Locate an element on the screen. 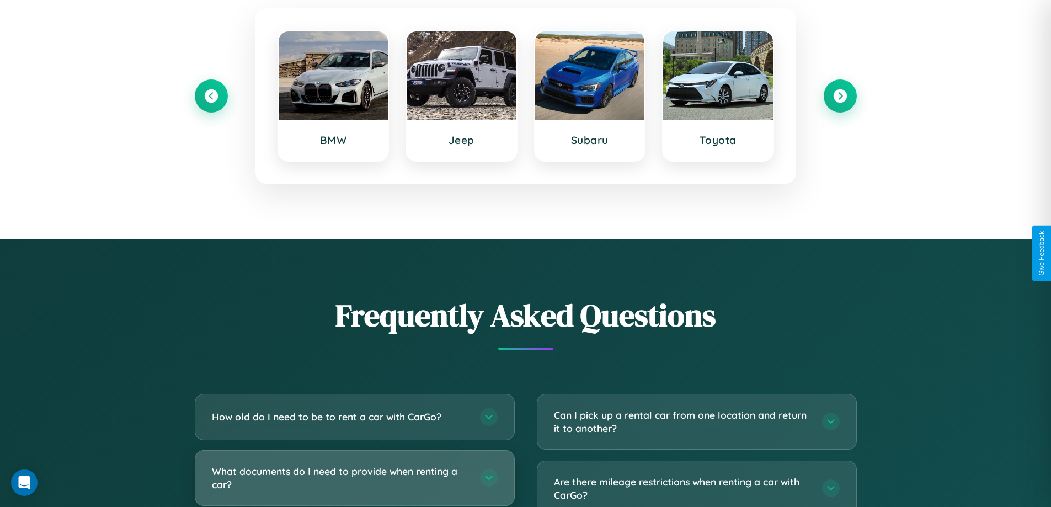 This screenshot has height=507, width=1051. h3: Subaru is located at coordinates (590, 140).